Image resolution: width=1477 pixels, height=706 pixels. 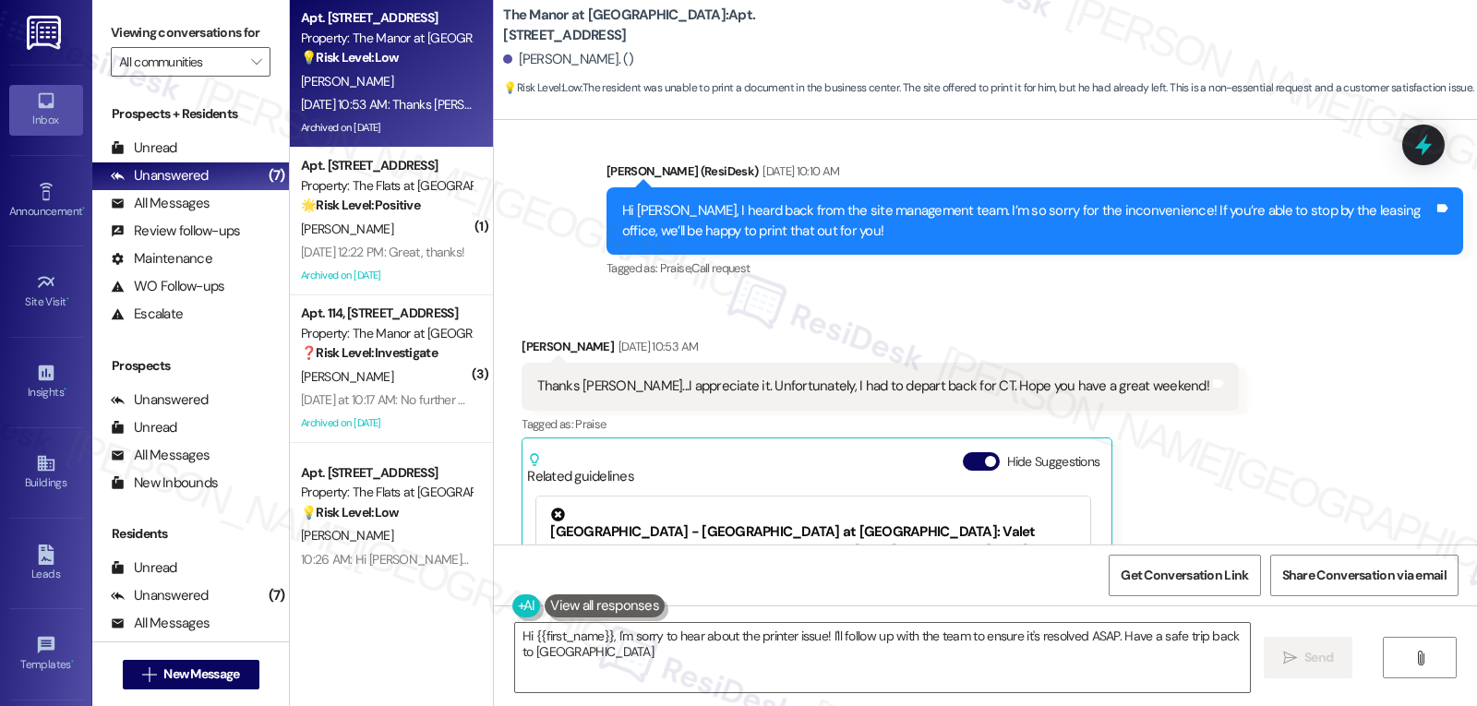 What do you see at coordinates (1319, 657) in the screenshot?
I see `span: Send` at bounding box center [1319, 657].